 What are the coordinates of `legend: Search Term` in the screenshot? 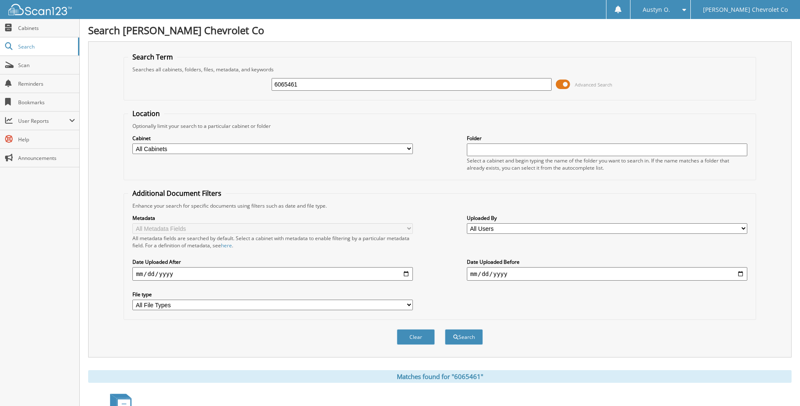 It's located at (153, 57).